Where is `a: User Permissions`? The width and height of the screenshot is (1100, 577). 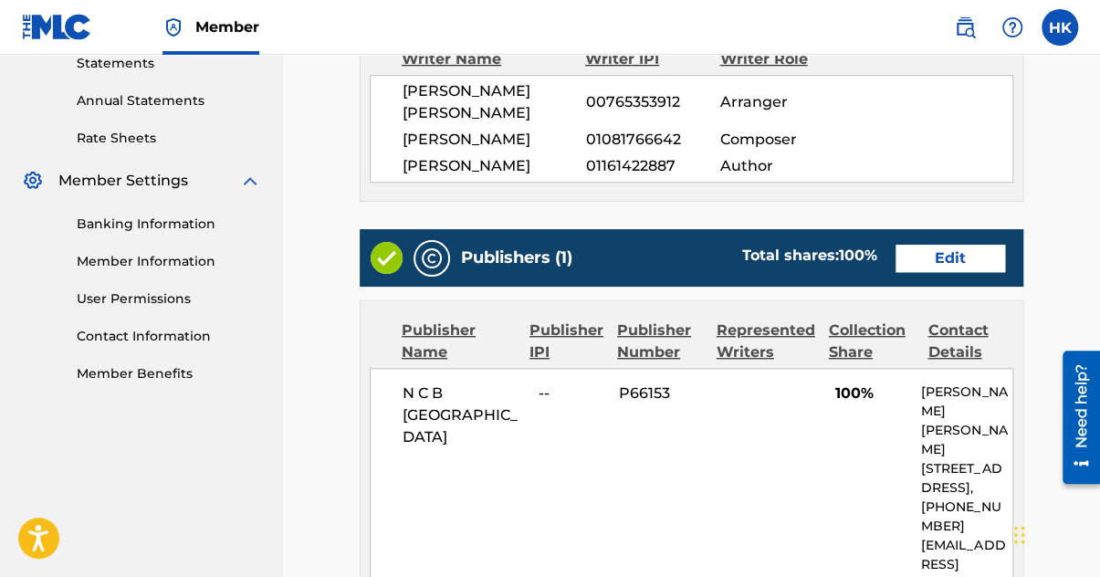 a: User Permissions is located at coordinates (169, 298).